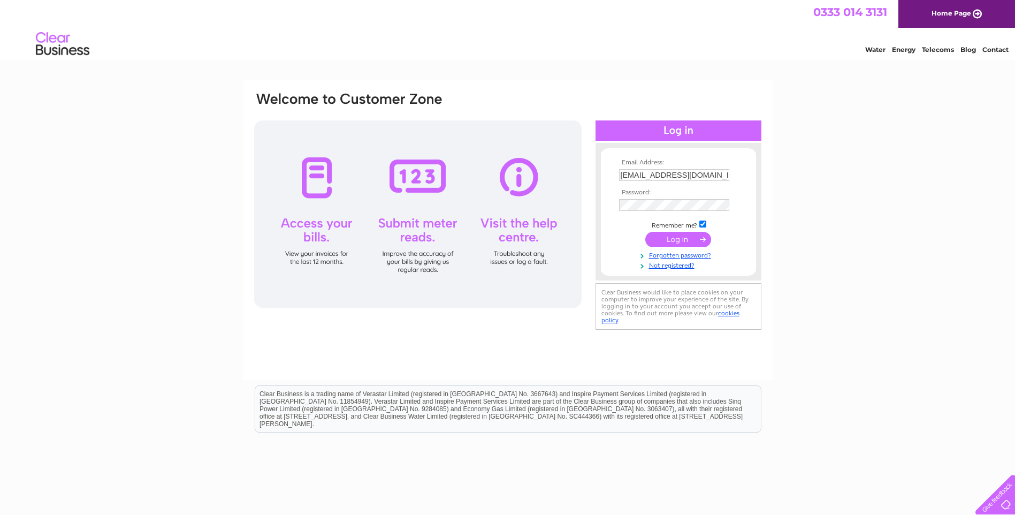 The image size is (1015, 515). Describe the element at coordinates (679, 224) in the screenshot. I see `td: Remember me?` at that location.